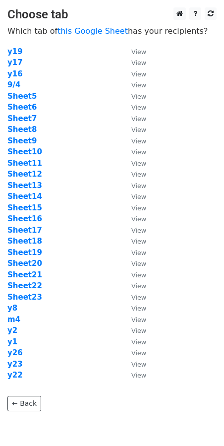 Image resolution: width=224 pixels, height=446 pixels. What do you see at coordinates (12, 308) in the screenshot?
I see `a: y8` at bounding box center [12, 308].